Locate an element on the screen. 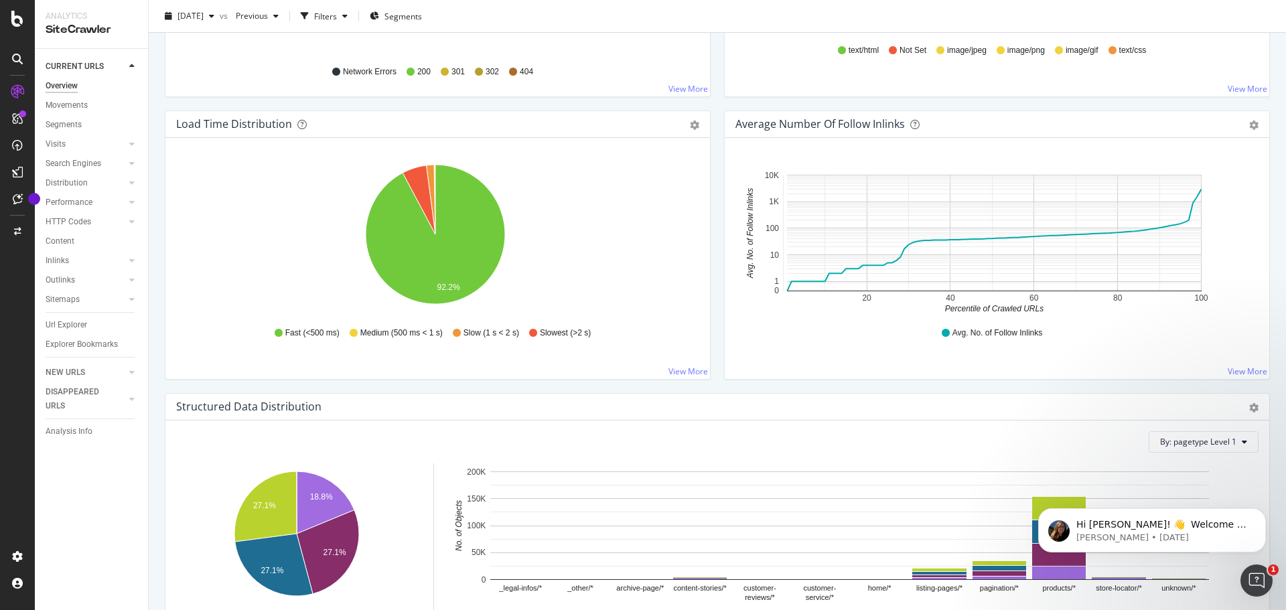 Image resolution: width=1286 pixels, height=610 pixels. span: 301 is located at coordinates (458, 72).